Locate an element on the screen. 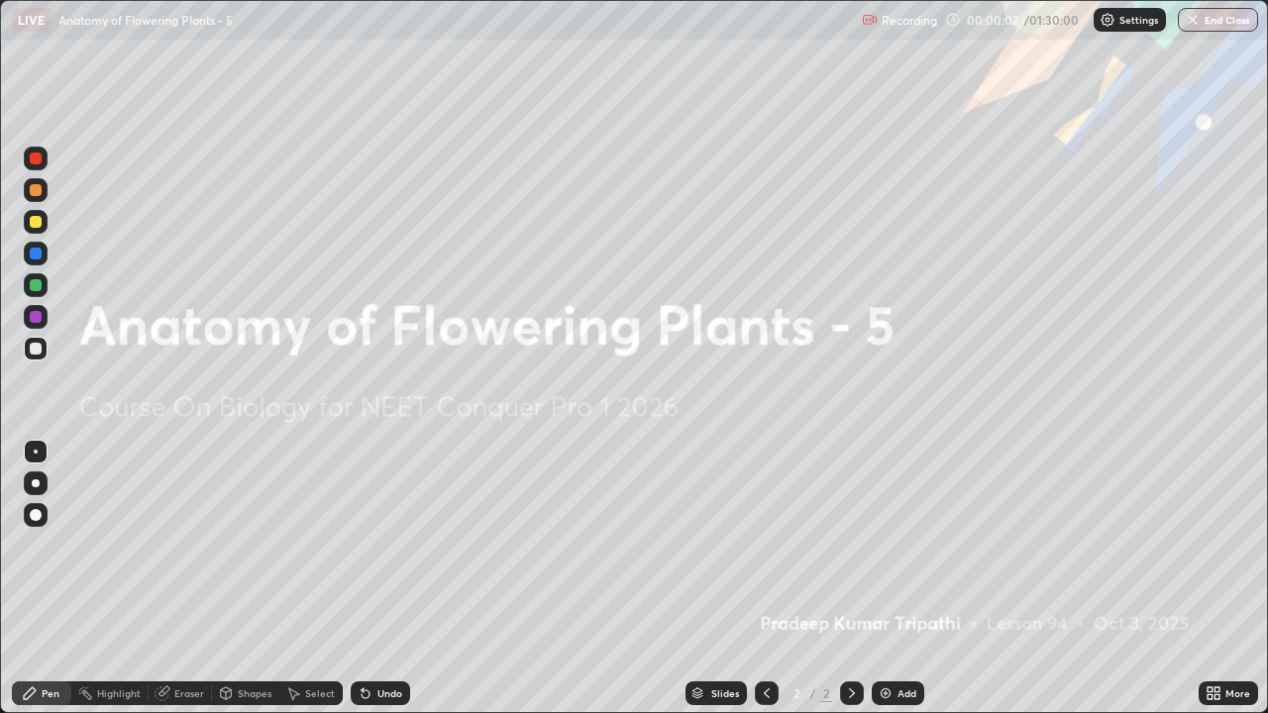  img: recording.375f2c34.svg is located at coordinates (870, 20).